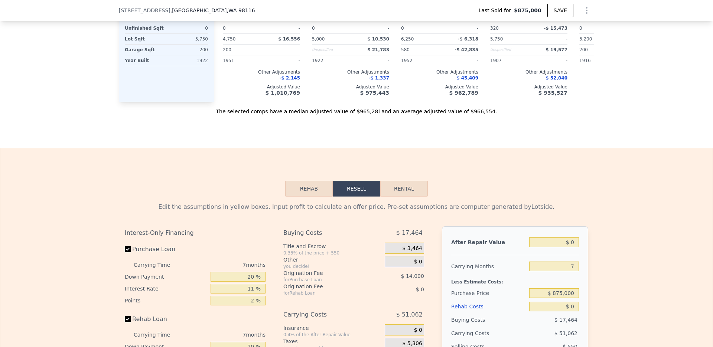 Image resolution: width=713 pixels, height=347 pixels. I want to click on span: $ 935,527, so click(553, 93).